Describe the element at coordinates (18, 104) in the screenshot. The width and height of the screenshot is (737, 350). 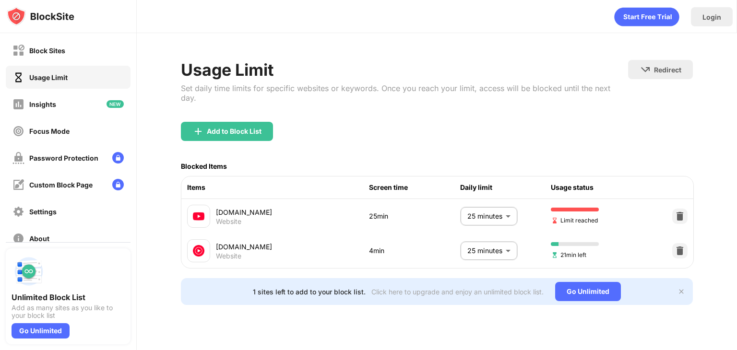
I see `img: insights-off.svg` at that location.